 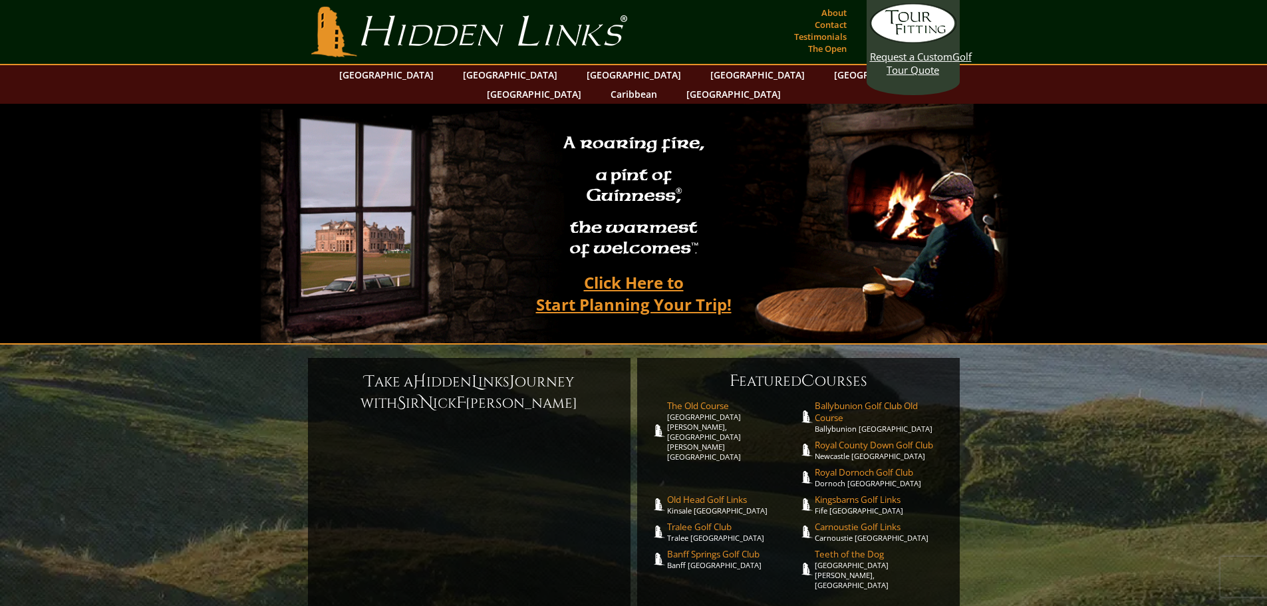 I want to click on span: T, so click(x=369, y=382).